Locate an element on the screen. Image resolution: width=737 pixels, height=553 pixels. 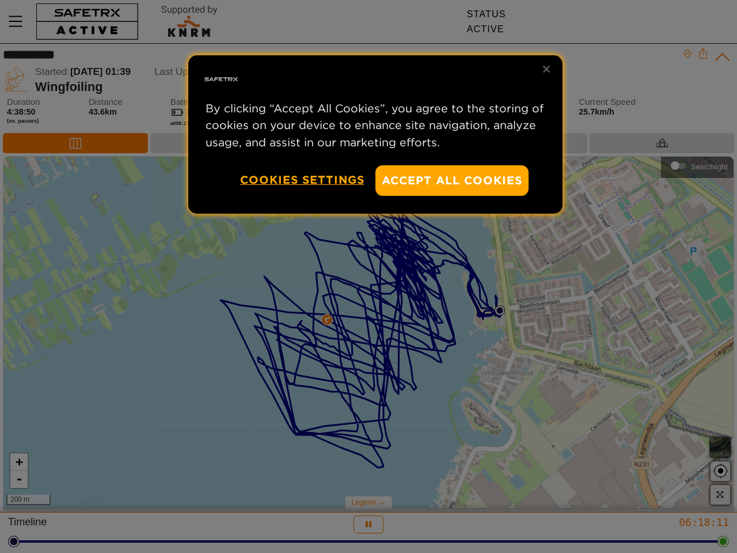
button: Cookies Settings is located at coordinates (302, 180).